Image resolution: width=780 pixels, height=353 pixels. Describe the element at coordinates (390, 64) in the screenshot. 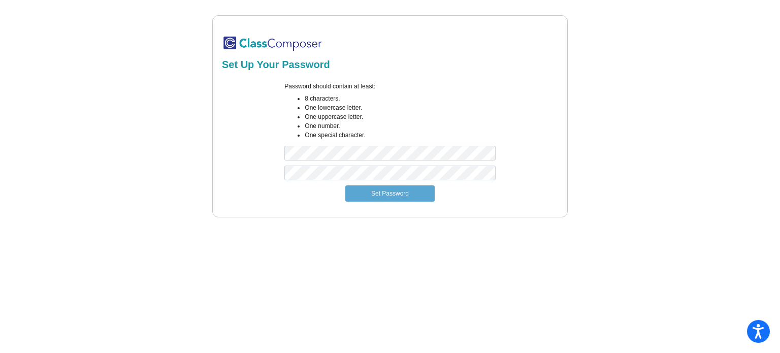

I see `h2: Set Up Your Password` at that location.